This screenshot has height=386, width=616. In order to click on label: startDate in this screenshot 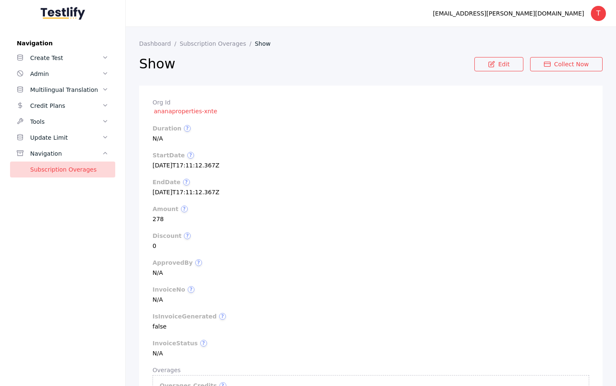, I will do `click(371, 155)`.